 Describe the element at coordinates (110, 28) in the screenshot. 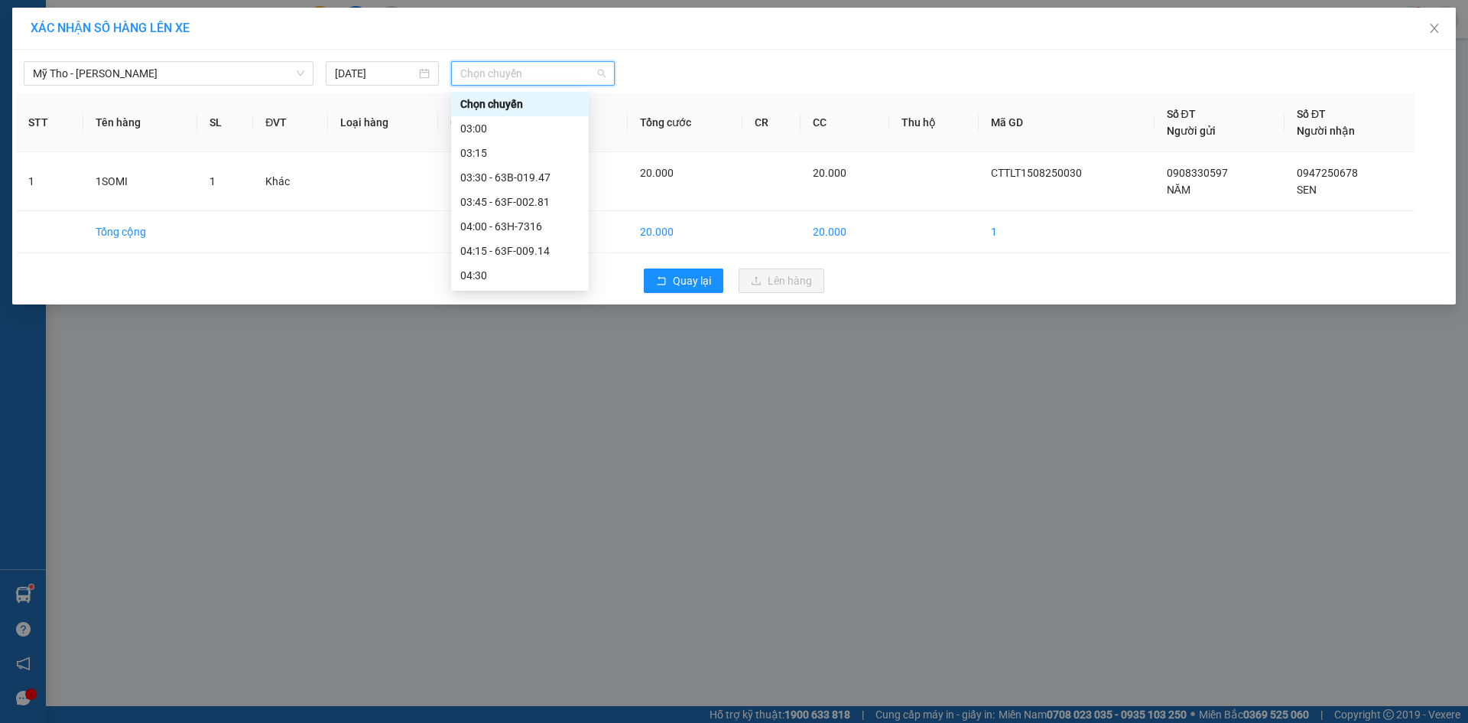

I see `span: XÁC NHẬN SỐ HÀNG LÊN XE` at that location.